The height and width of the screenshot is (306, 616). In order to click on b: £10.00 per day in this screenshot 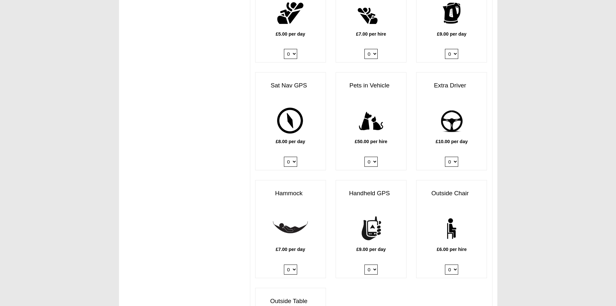, I will do `click(451, 141)`.